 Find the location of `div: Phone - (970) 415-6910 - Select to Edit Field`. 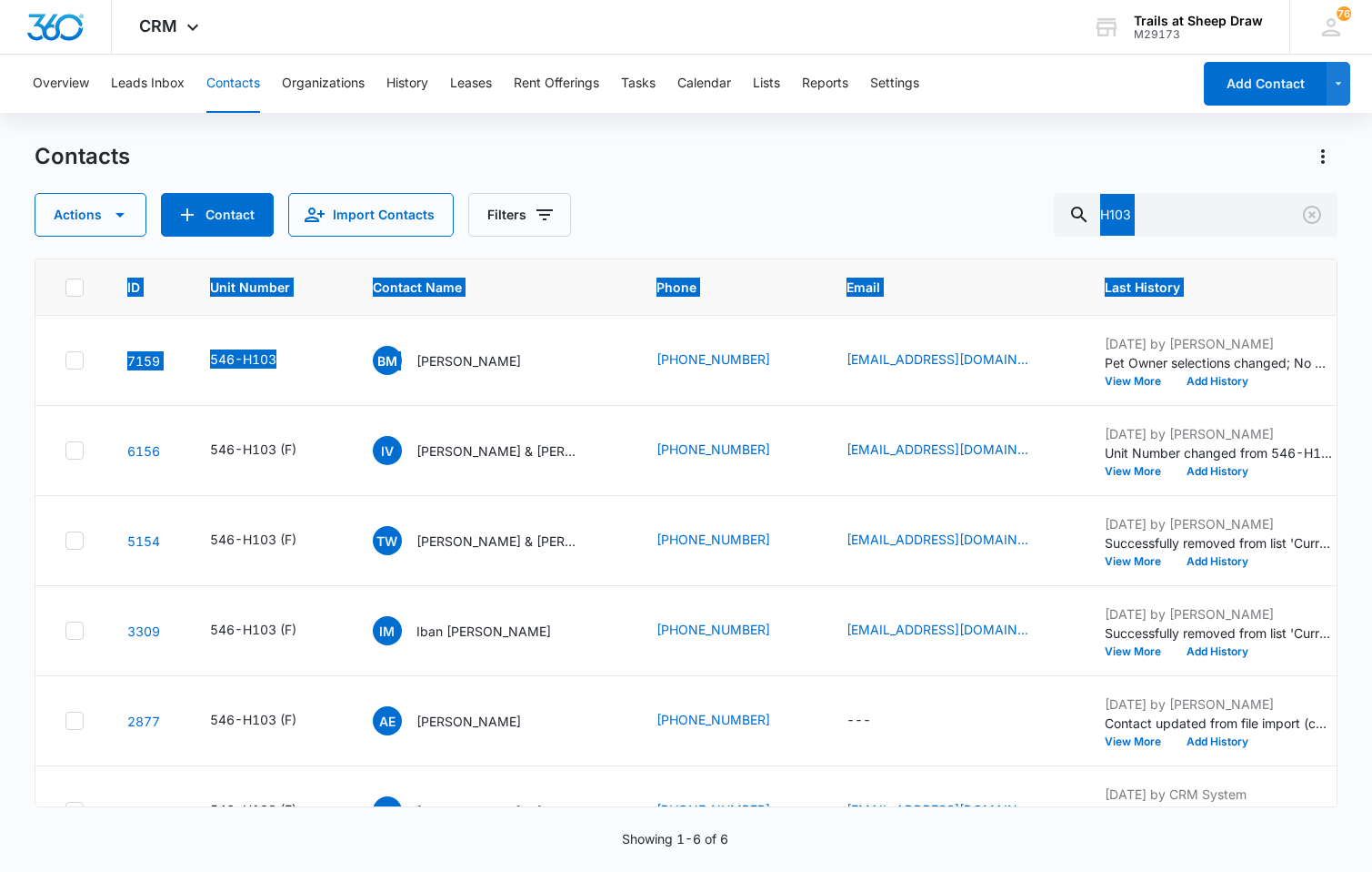

div: Phone - (970) 415-6910 - Select to Edit Field is located at coordinates (730, 631).